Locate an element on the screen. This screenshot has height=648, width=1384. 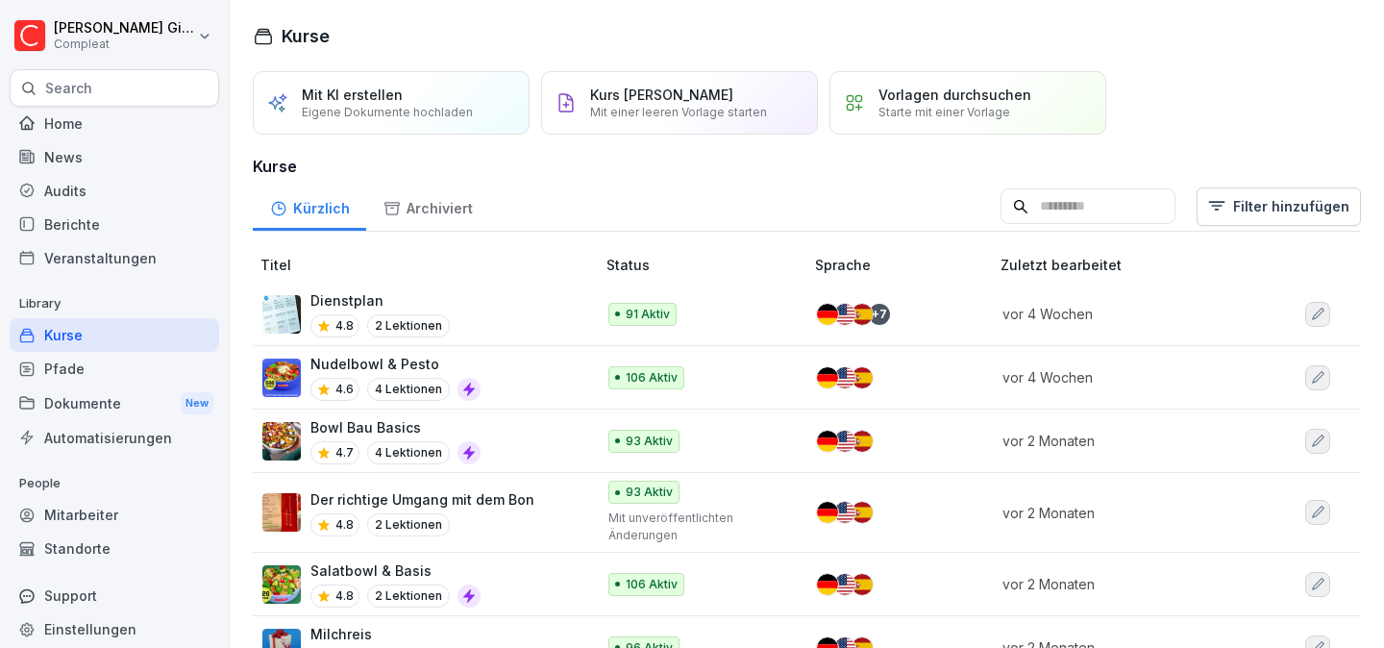
div: + 7 is located at coordinates (879, 314).